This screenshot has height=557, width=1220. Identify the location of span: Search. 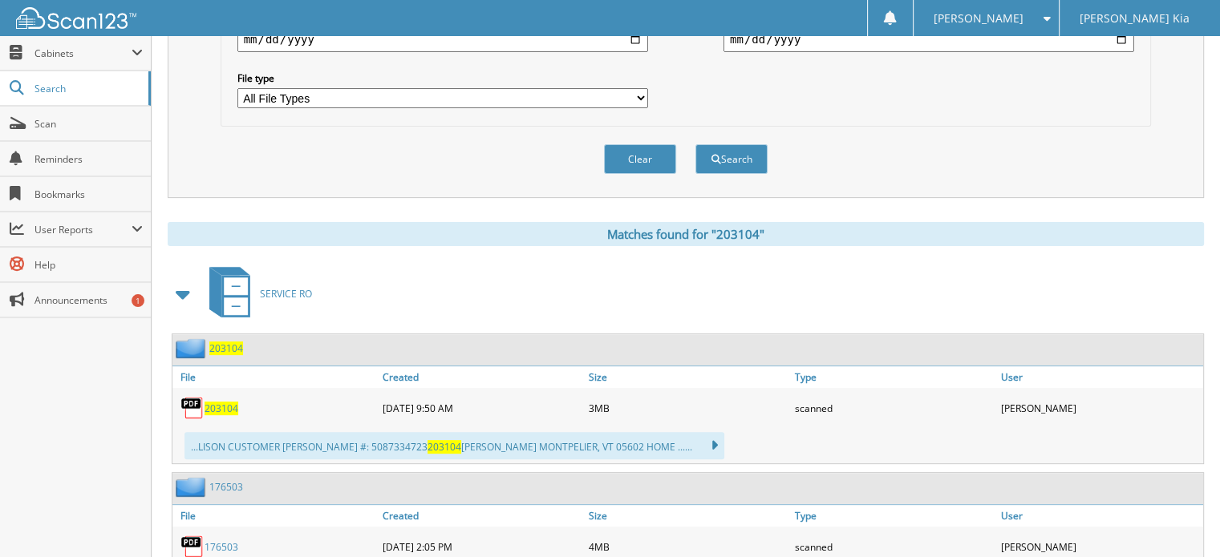
(87, 88).